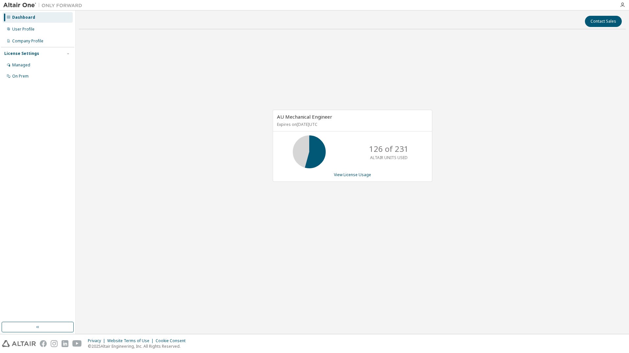  What do you see at coordinates (19, 344) in the screenshot?
I see `img: altair_logo.svg` at bounding box center [19, 344].